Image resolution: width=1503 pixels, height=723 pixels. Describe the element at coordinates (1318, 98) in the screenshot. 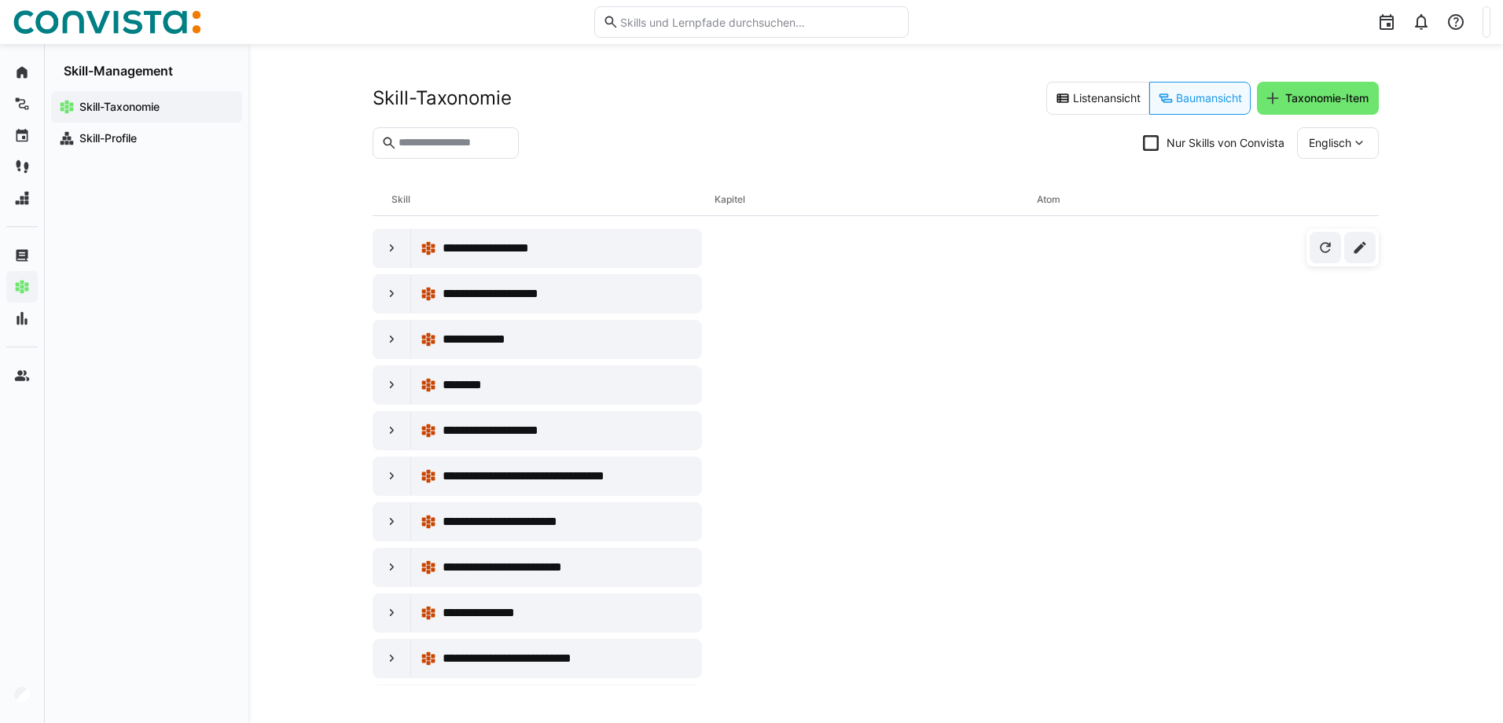

I see `button: Taxonomie-Item` at that location.